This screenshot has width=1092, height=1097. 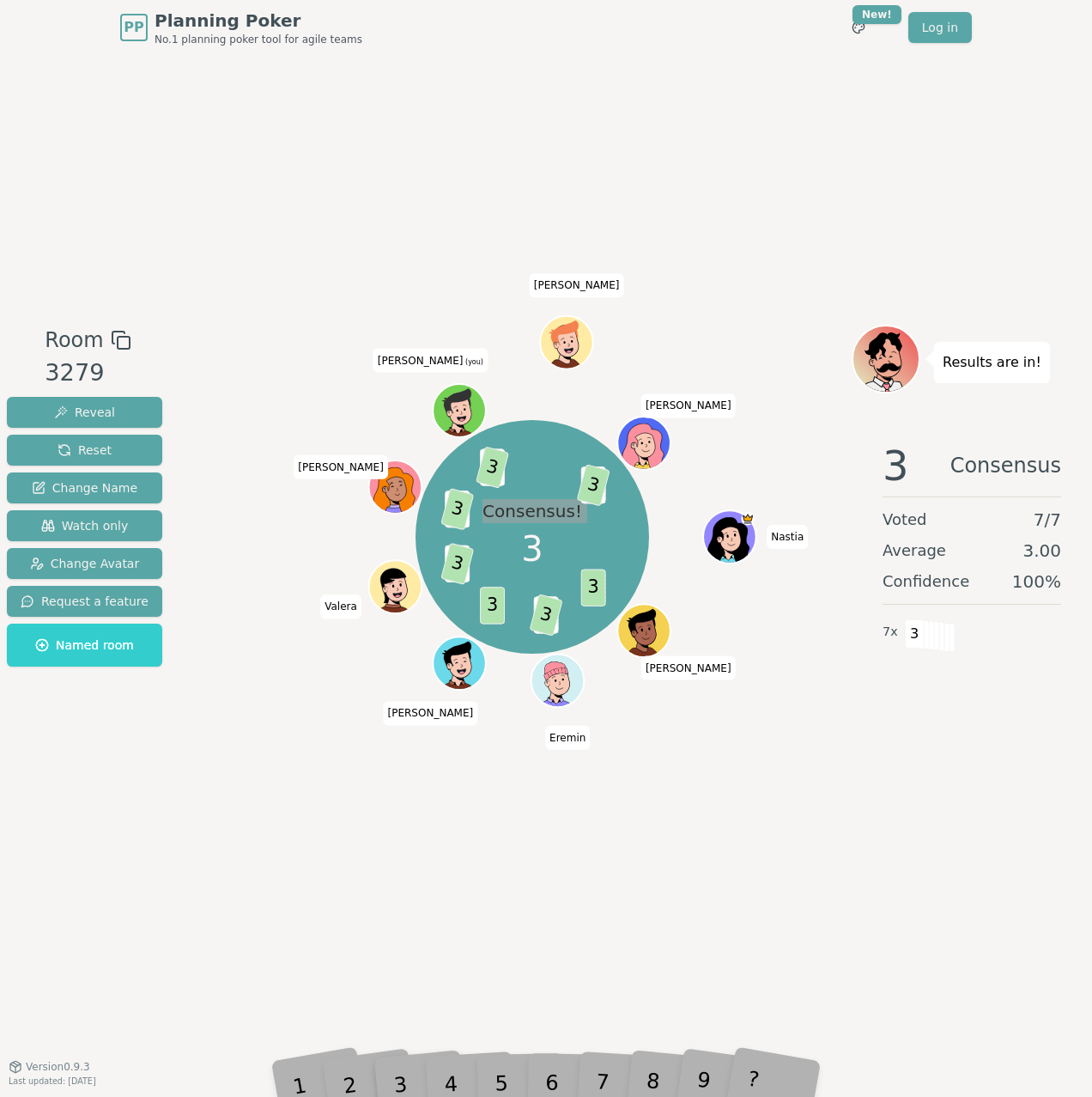 I want to click on span: Request a feature, so click(x=84, y=601).